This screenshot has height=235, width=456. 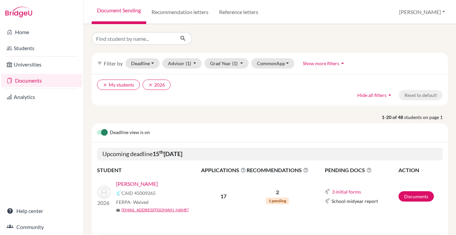 I want to click on b: 17, so click(x=223, y=196).